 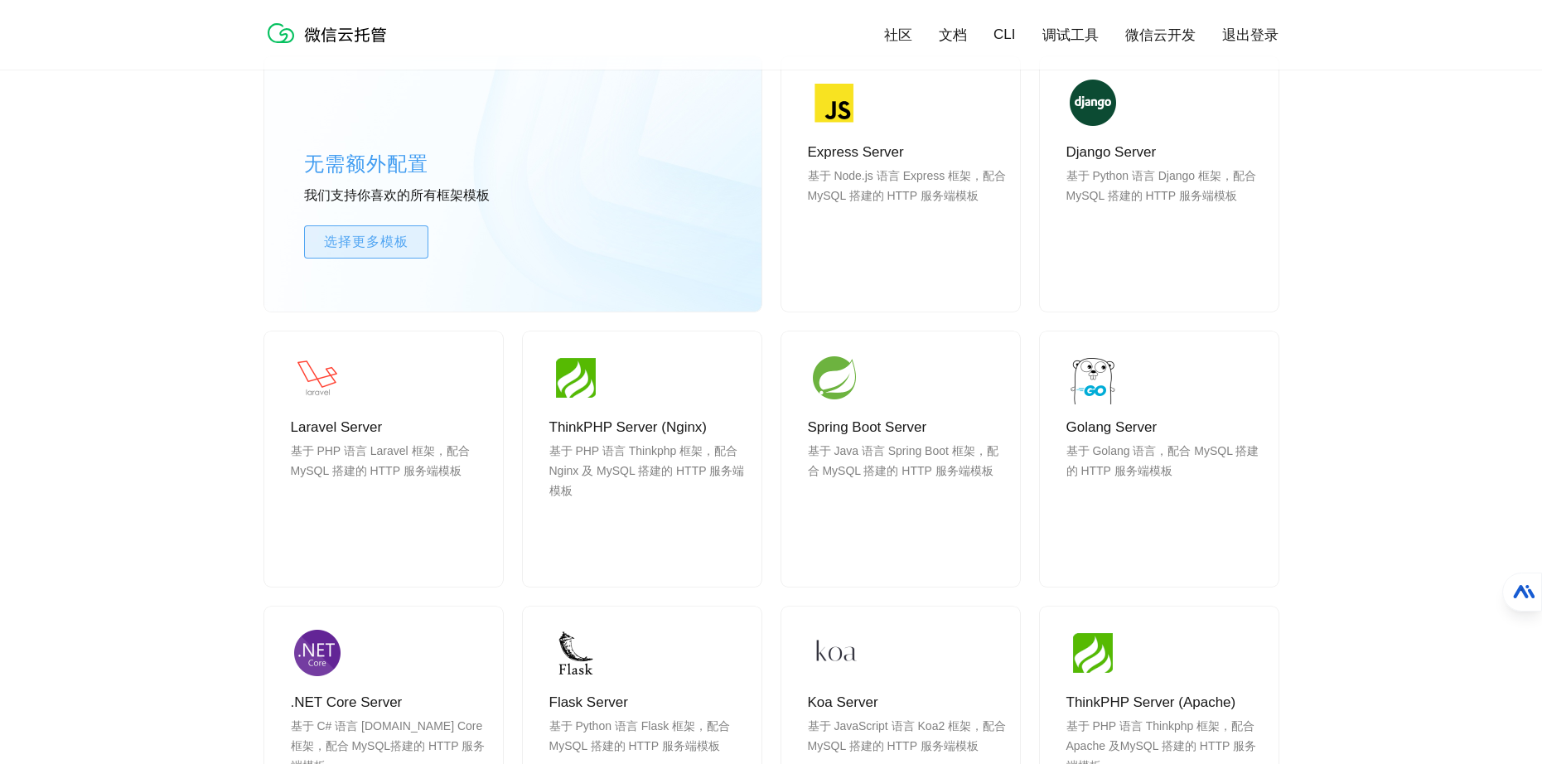 I want to click on p: 基于 PHP 语言 Laravel 框架，配合 MySQL 搭建的 HTTP 服务端模板, so click(x=390, y=481).